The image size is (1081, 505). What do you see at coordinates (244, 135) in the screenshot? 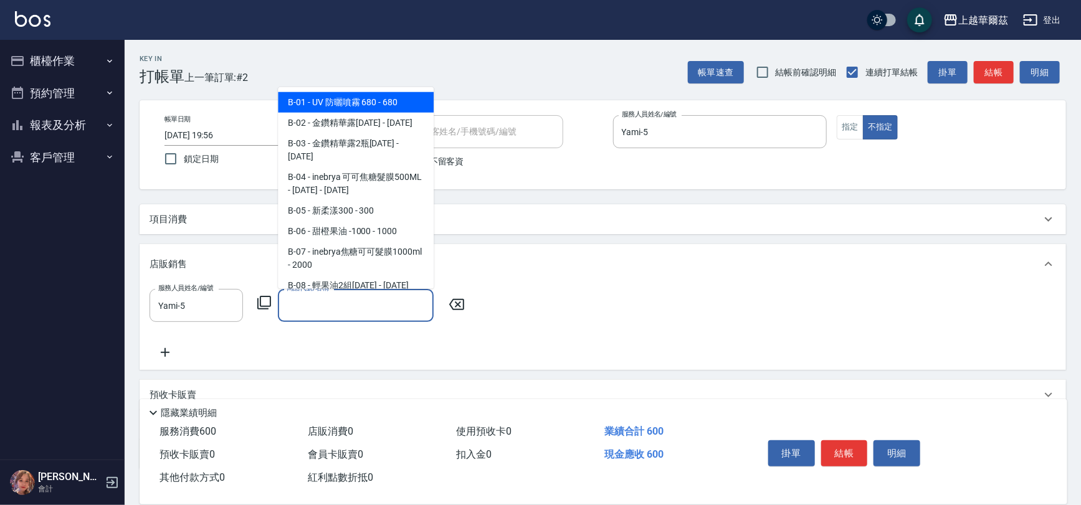
I see `input: YYYY/MM/DD hh:mm` at bounding box center [244, 135].